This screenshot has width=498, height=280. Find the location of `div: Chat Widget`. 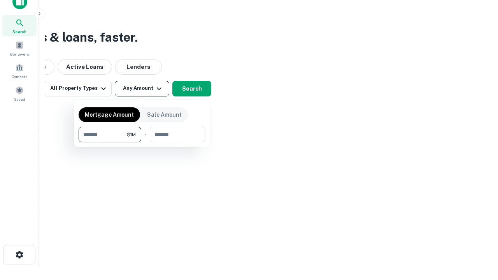

div: Chat Widget is located at coordinates (479, 237).